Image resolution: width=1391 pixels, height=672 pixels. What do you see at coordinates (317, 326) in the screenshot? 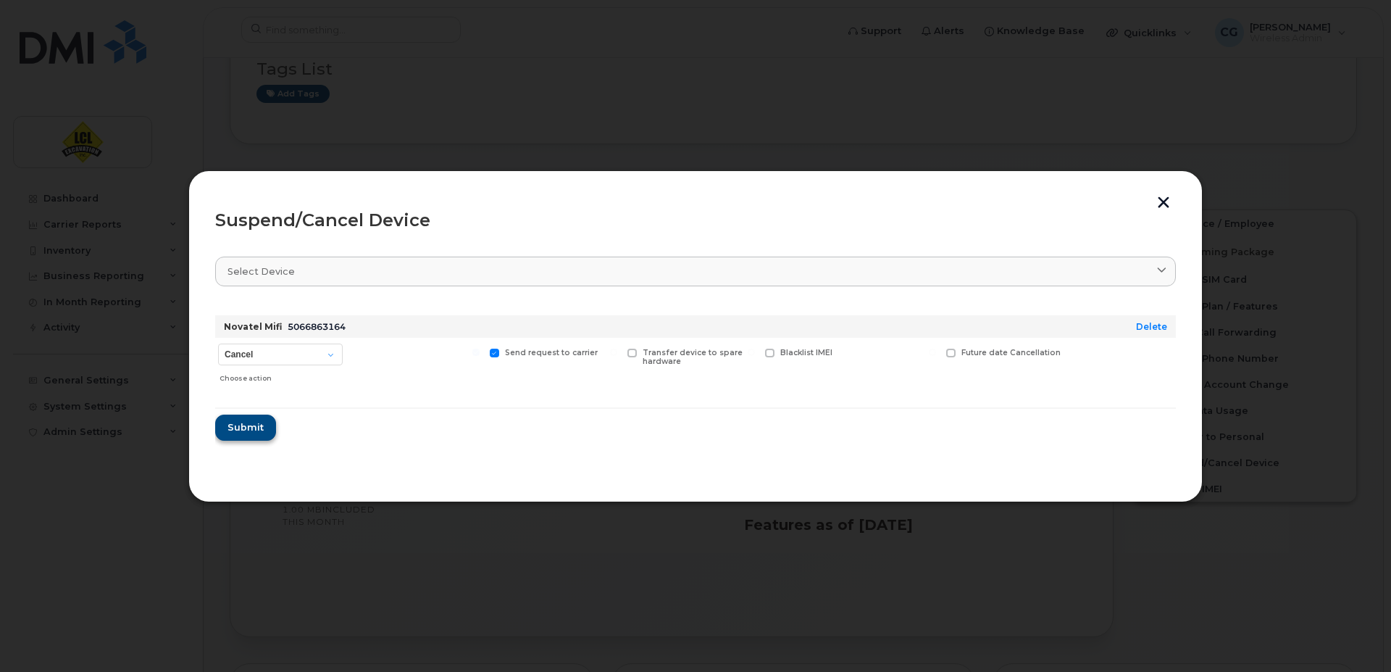
I see `span: 5066863164` at bounding box center [317, 326].